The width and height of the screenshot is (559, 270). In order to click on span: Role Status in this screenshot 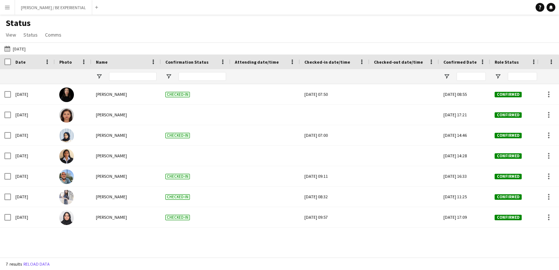, I will do `click(507, 62)`.